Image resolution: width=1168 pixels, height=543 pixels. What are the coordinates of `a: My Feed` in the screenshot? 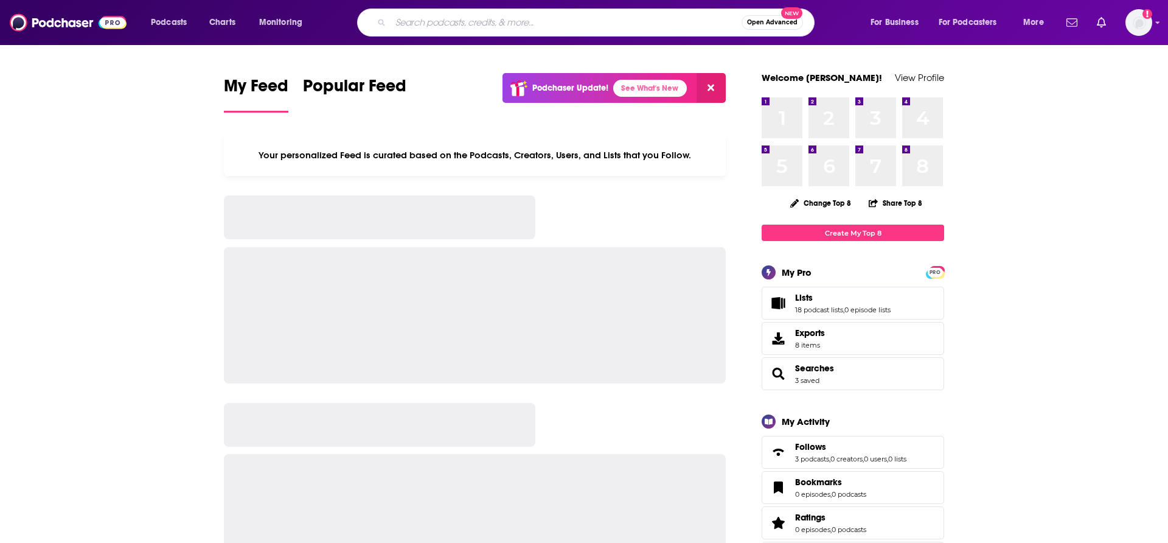 It's located at (256, 94).